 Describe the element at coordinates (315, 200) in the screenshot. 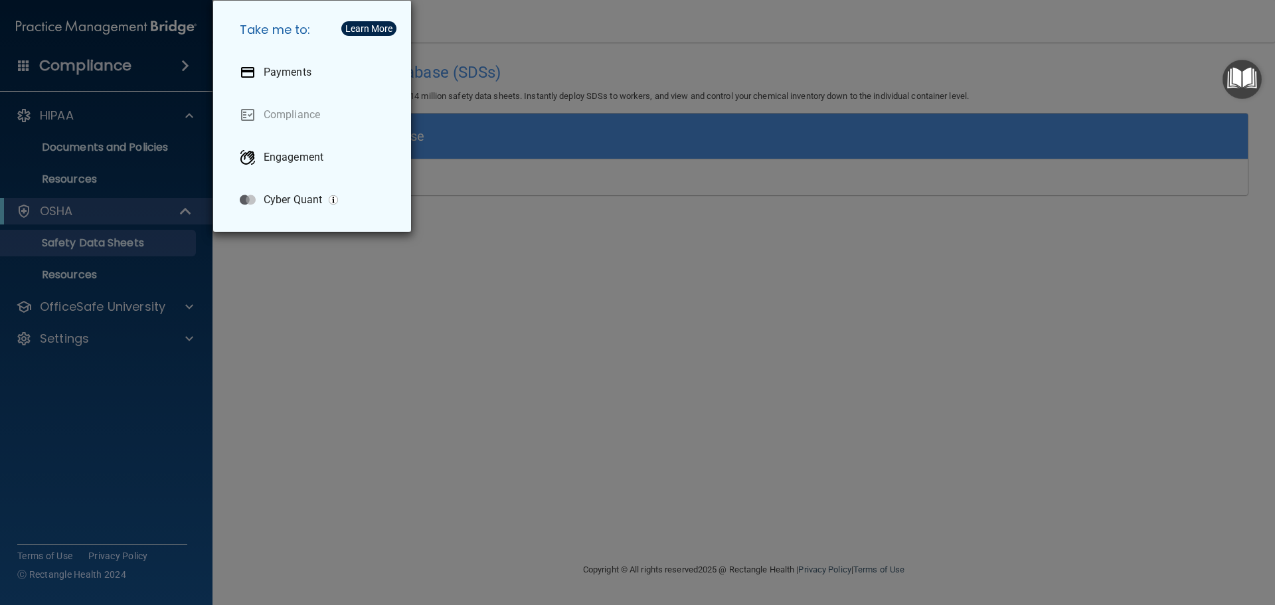

I see `a: Cyber Quant` at that location.